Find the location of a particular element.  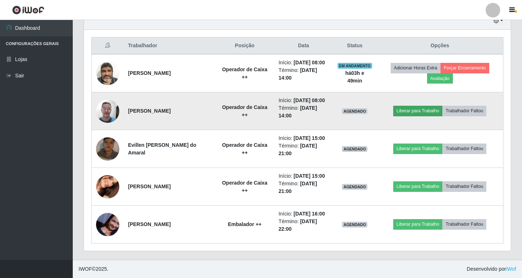

img: 1753654466670.jpeg is located at coordinates (108, 187).